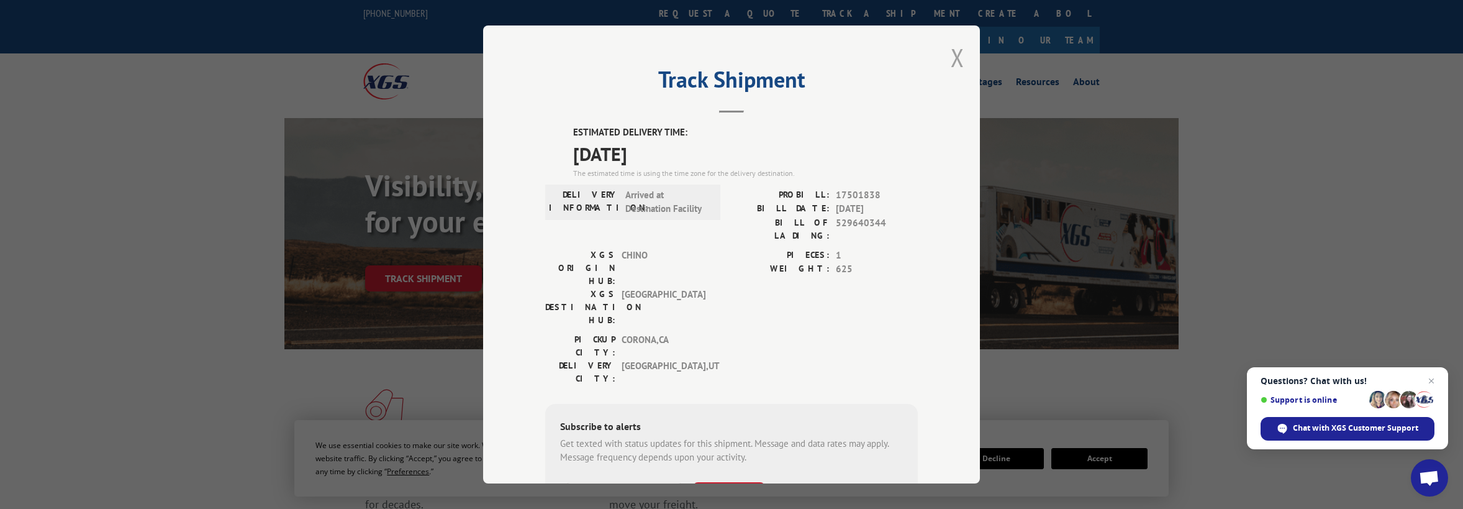  What do you see at coordinates (877, 269) in the screenshot?
I see `span: 625` at bounding box center [877, 269].